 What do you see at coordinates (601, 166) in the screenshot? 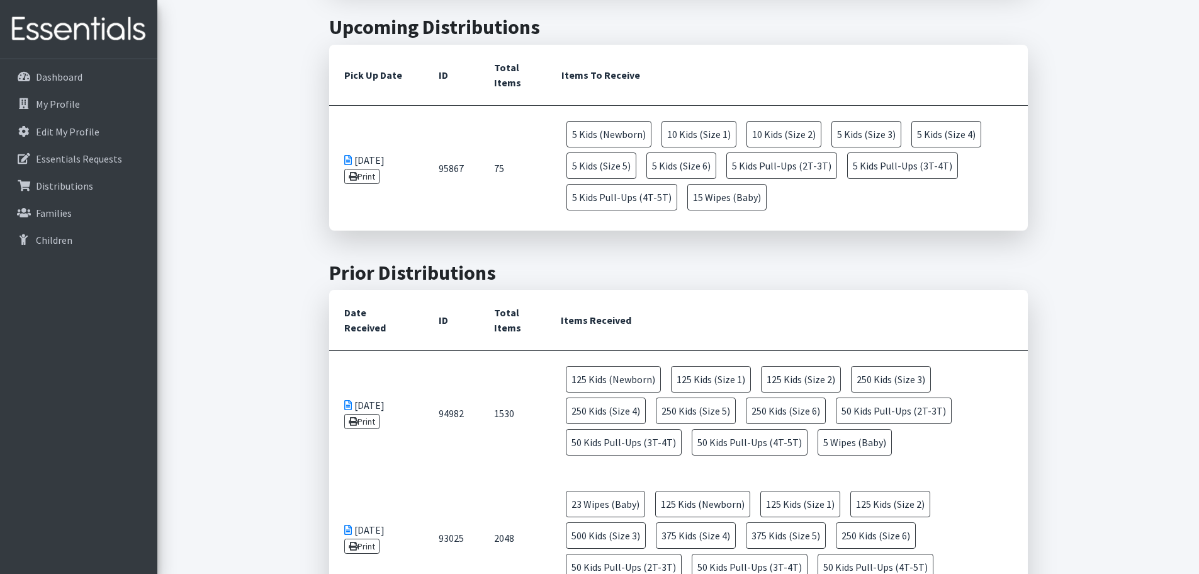
I see `span: 5 Kids (Size 5)` at bounding box center [601, 166].